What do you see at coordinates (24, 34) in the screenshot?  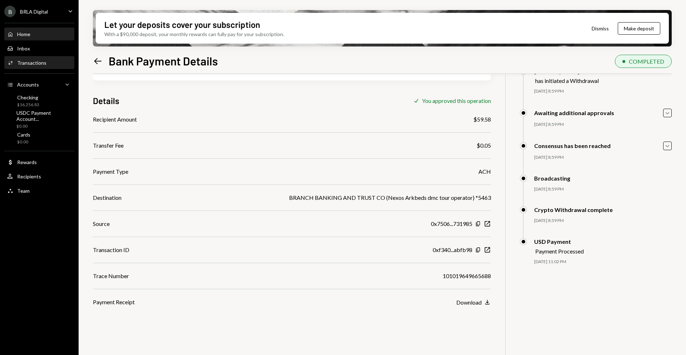 I see `div: Home` at bounding box center [24, 34].